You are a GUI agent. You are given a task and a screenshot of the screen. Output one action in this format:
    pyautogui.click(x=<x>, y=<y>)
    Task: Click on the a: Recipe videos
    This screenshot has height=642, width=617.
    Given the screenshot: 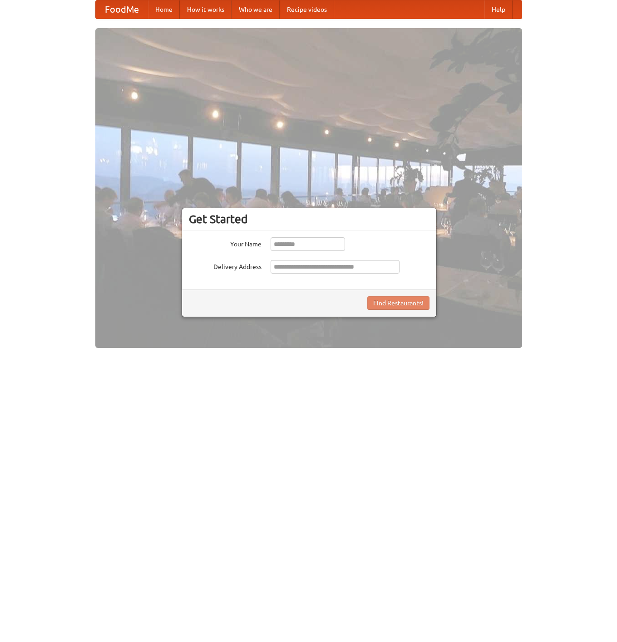 What is the action you would take?
    pyautogui.click(x=307, y=10)
    